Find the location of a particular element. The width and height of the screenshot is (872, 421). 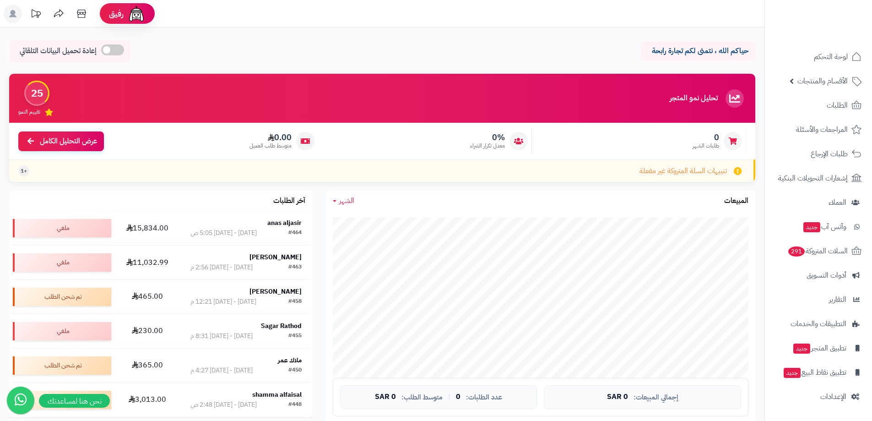

a: الطلبات is located at coordinates (818, 105).